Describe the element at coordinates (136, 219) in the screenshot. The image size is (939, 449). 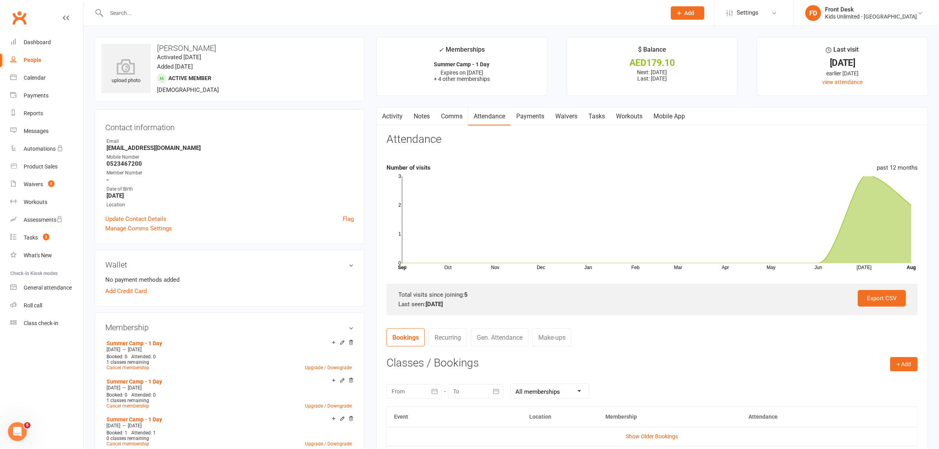
I see `a: Update Contact Details` at that location.